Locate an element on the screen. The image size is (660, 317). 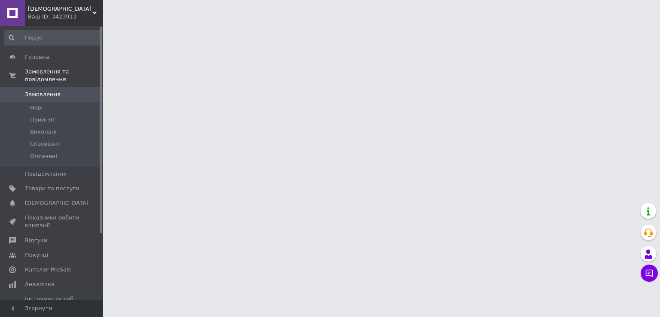
span: Аналітика is located at coordinates (40, 284).